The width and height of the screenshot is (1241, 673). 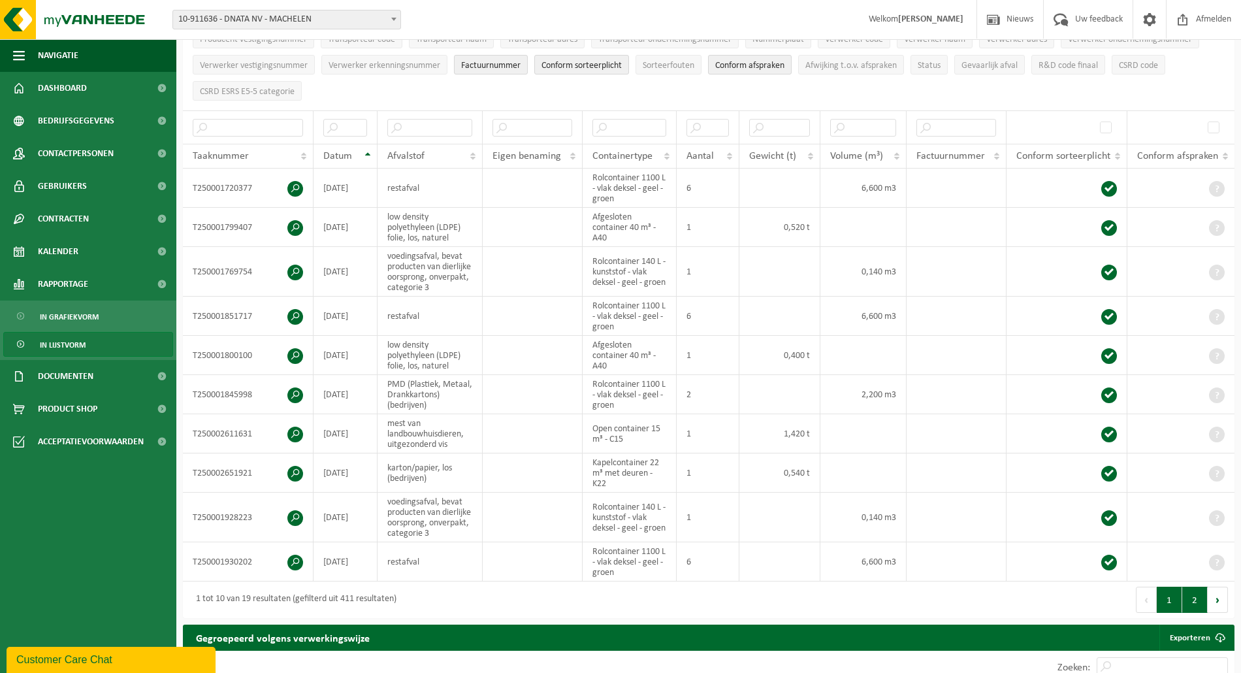 I want to click on td: Open container 15 m³ - C15, so click(x=630, y=434).